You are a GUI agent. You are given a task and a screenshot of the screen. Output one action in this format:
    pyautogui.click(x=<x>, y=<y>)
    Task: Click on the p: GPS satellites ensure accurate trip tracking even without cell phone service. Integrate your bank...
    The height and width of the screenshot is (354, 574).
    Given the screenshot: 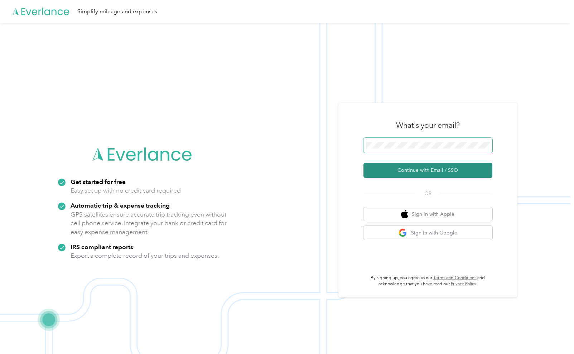 What is the action you would take?
    pyautogui.click(x=149, y=223)
    